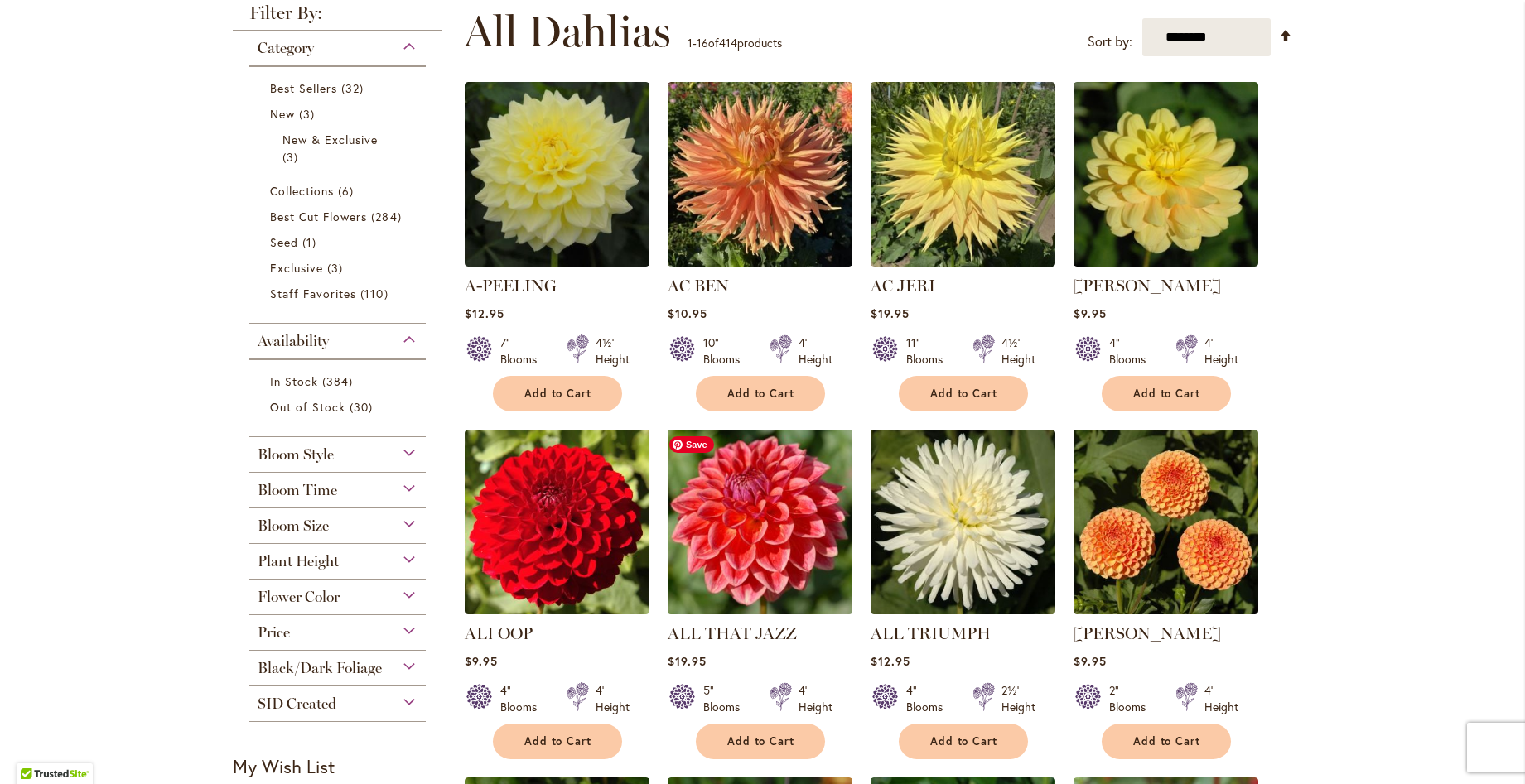 The height and width of the screenshot is (784, 1525). What do you see at coordinates (297, 490) in the screenshot?
I see `span: Bloom Time` at bounding box center [297, 490].